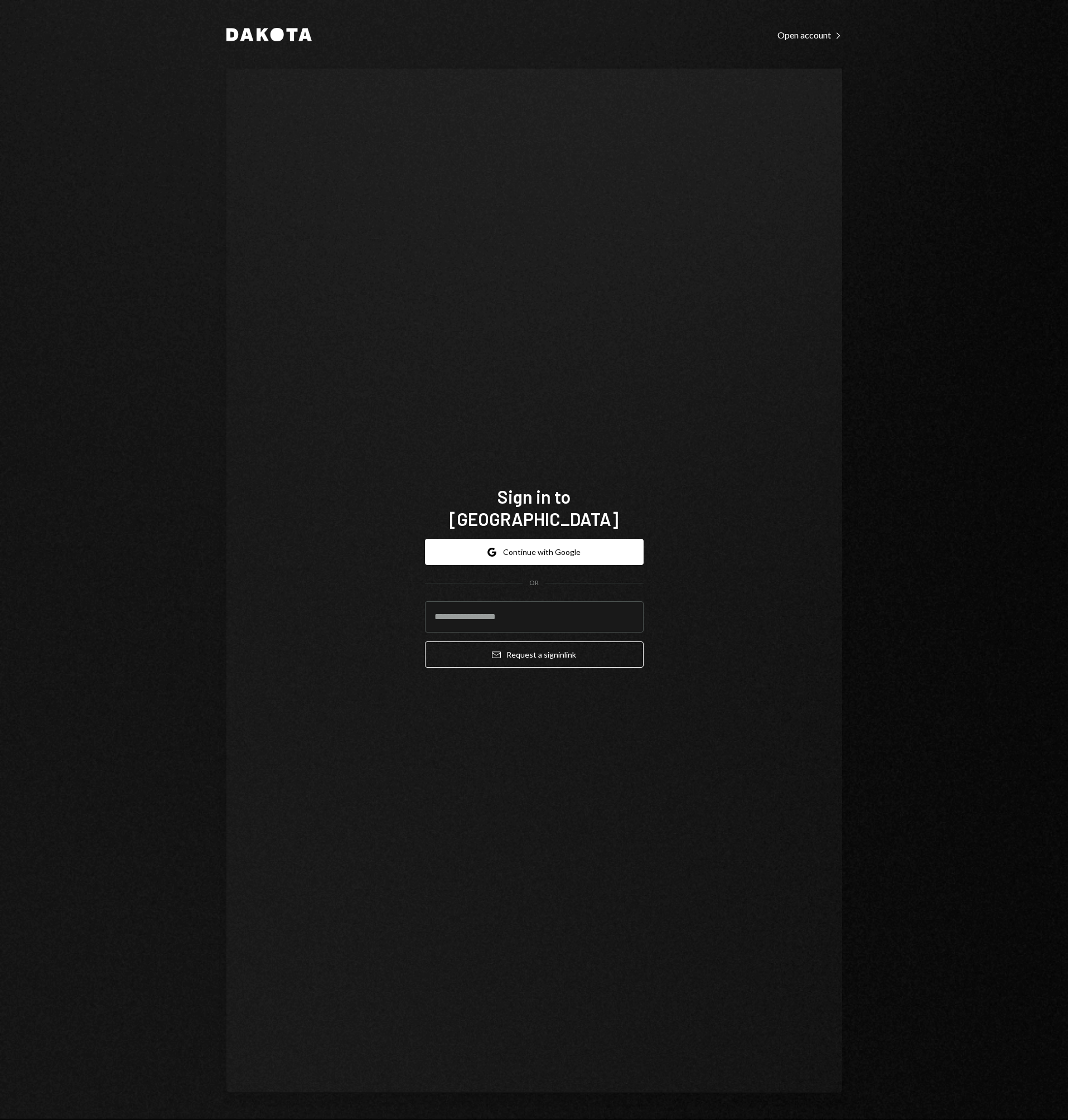  Describe the element at coordinates (810, 35) in the screenshot. I see `div: Open account` at that location.